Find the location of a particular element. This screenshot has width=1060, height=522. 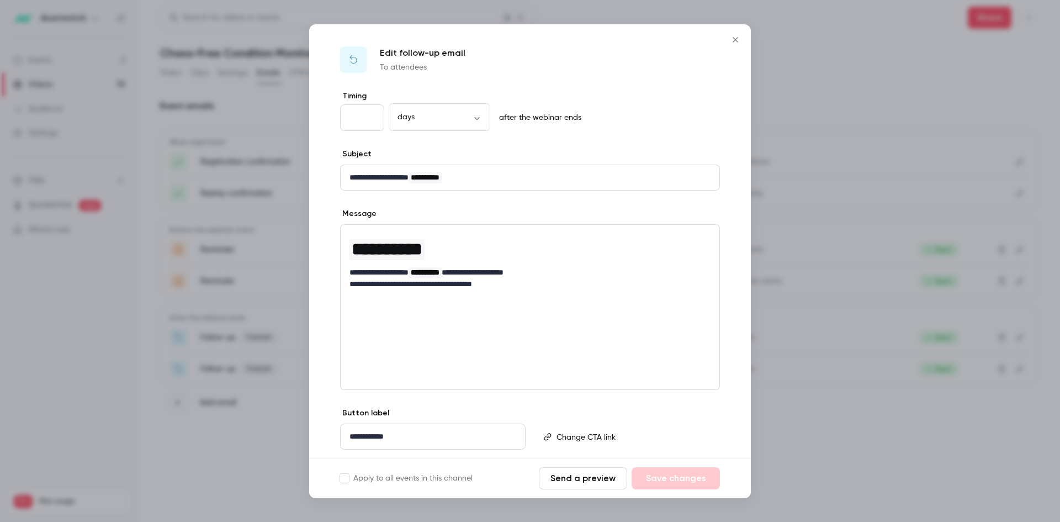

p: after the webinar ends is located at coordinates (538, 118).